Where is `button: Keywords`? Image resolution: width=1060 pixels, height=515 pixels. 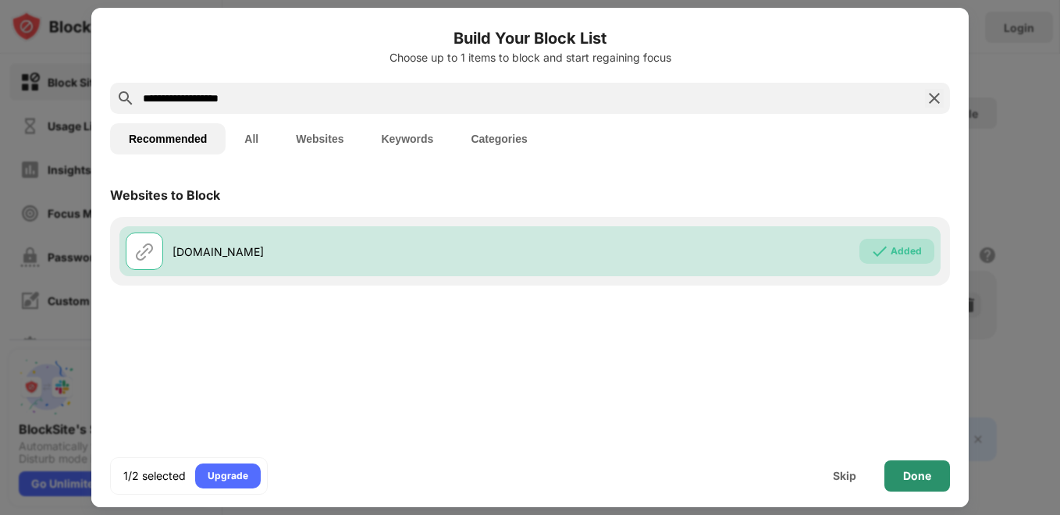
button: Keywords is located at coordinates (407, 139).